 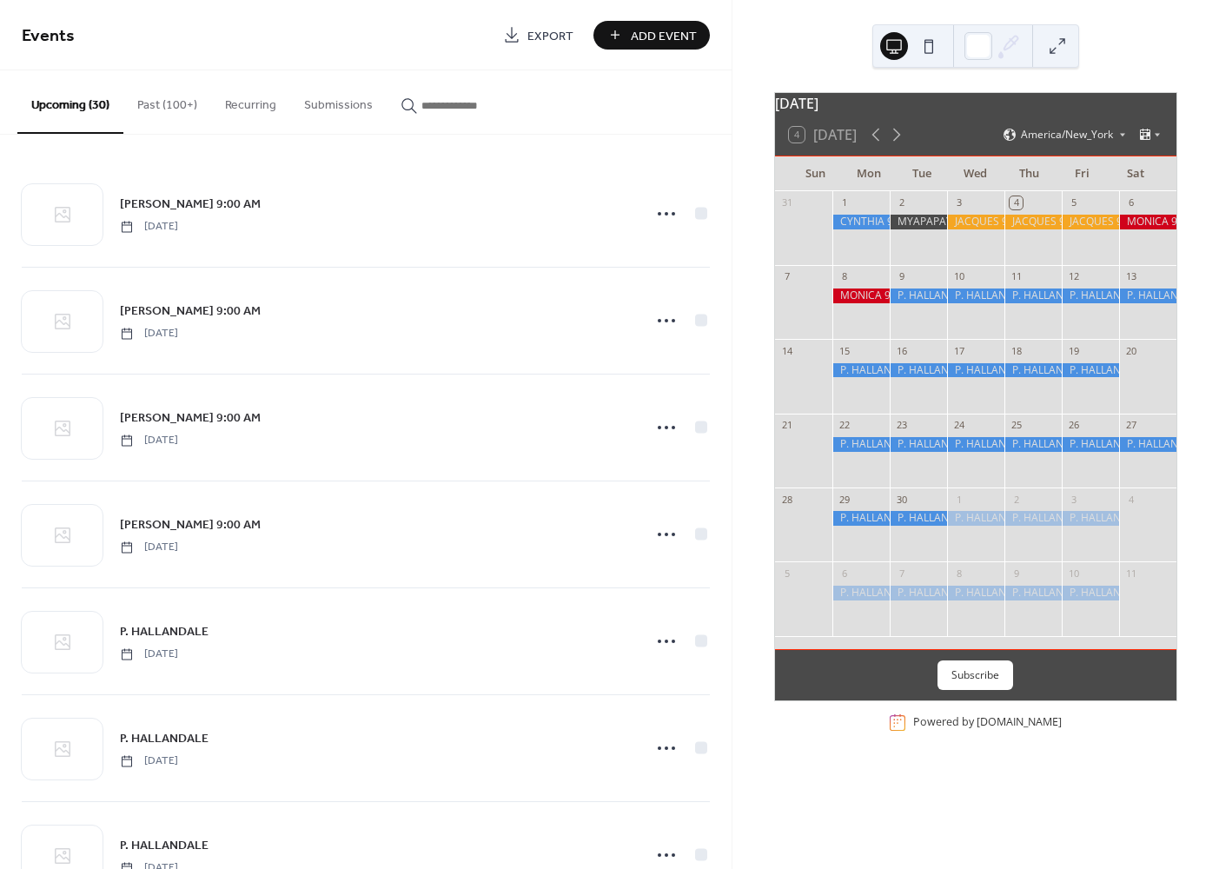 I want to click on button: Recurring, so click(x=250, y=101).